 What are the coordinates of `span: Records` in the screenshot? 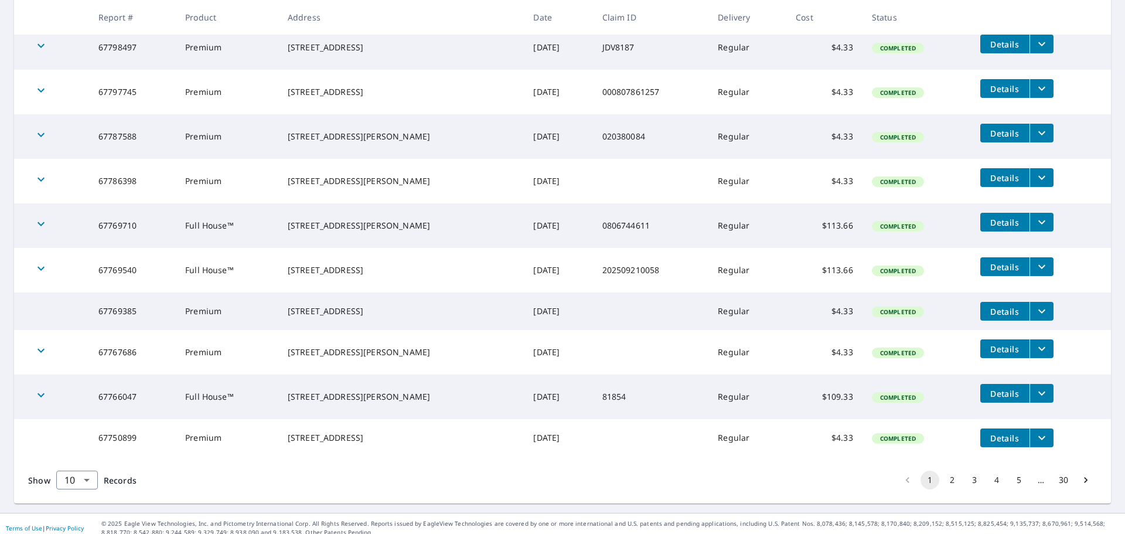 It's located at (120, 480).